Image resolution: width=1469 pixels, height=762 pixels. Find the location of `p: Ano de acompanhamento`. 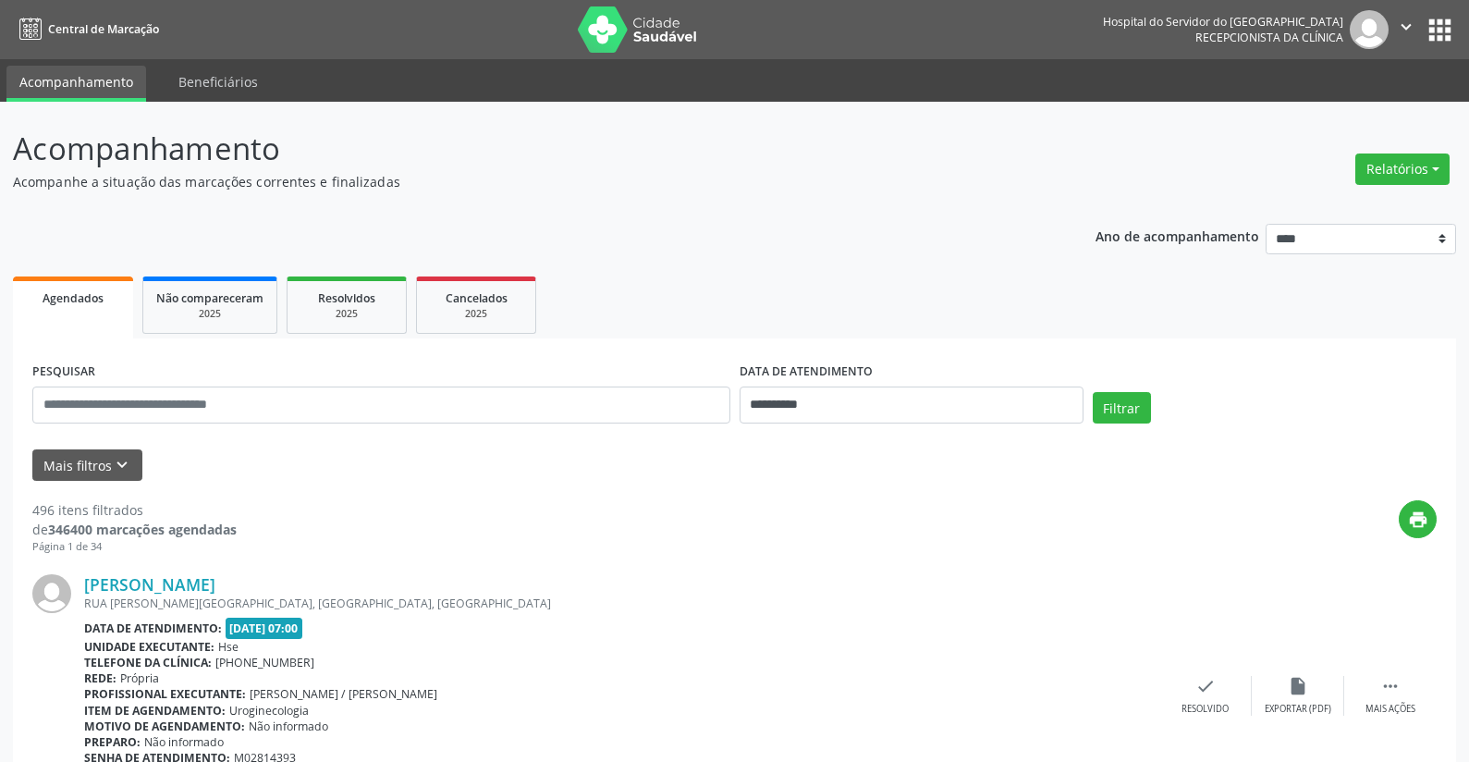

p: Ano de acompanhamento is located at coordinates (1177, 235).